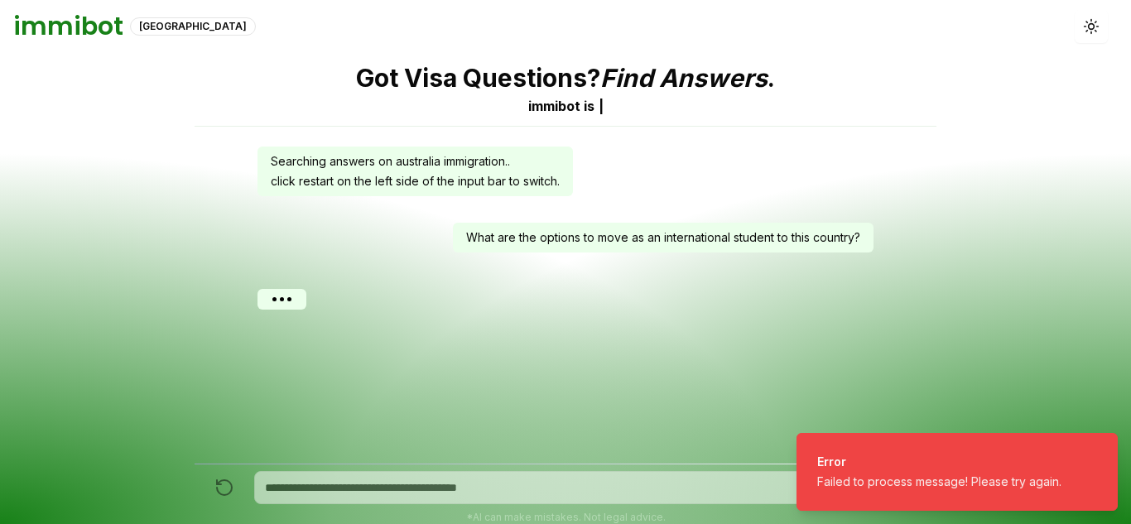  I want to click on h1: immibot, so click(68, 27).